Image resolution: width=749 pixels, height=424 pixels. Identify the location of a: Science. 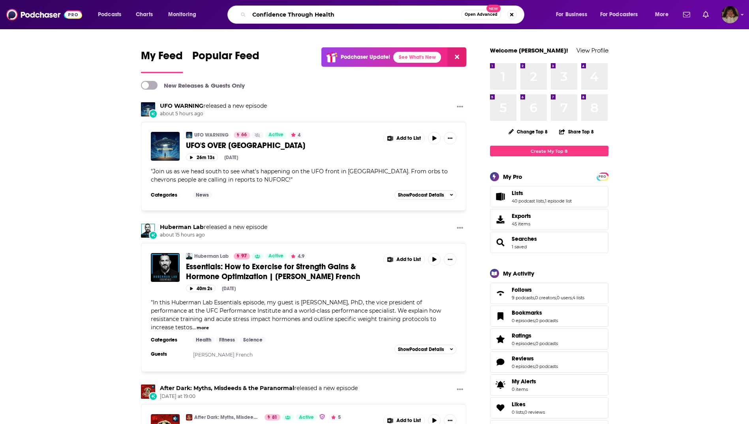
(253, 340).